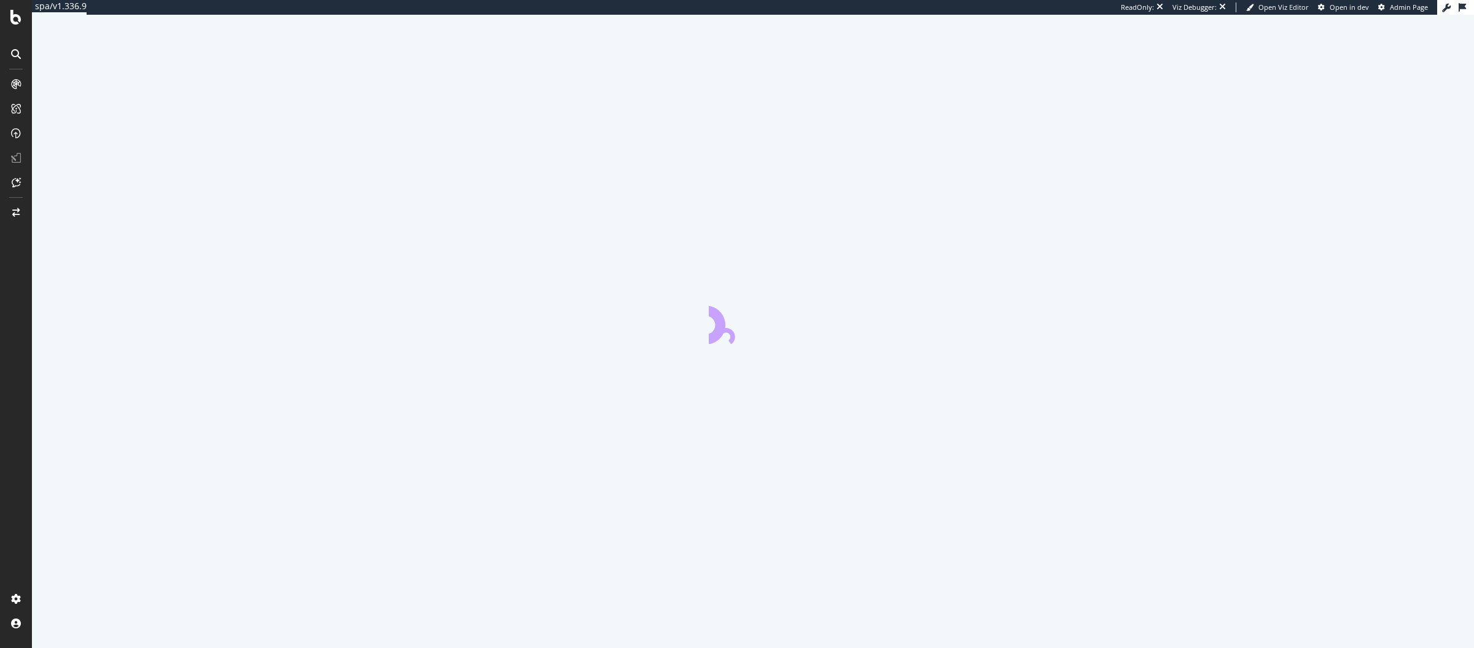 Image resolution: width=1474 pixels, height=648 pixels. What do you see at coordinates (1284, 7) in the screenshot?
I see `span: Open Viz Editor` at bounding box center [1284, 7].